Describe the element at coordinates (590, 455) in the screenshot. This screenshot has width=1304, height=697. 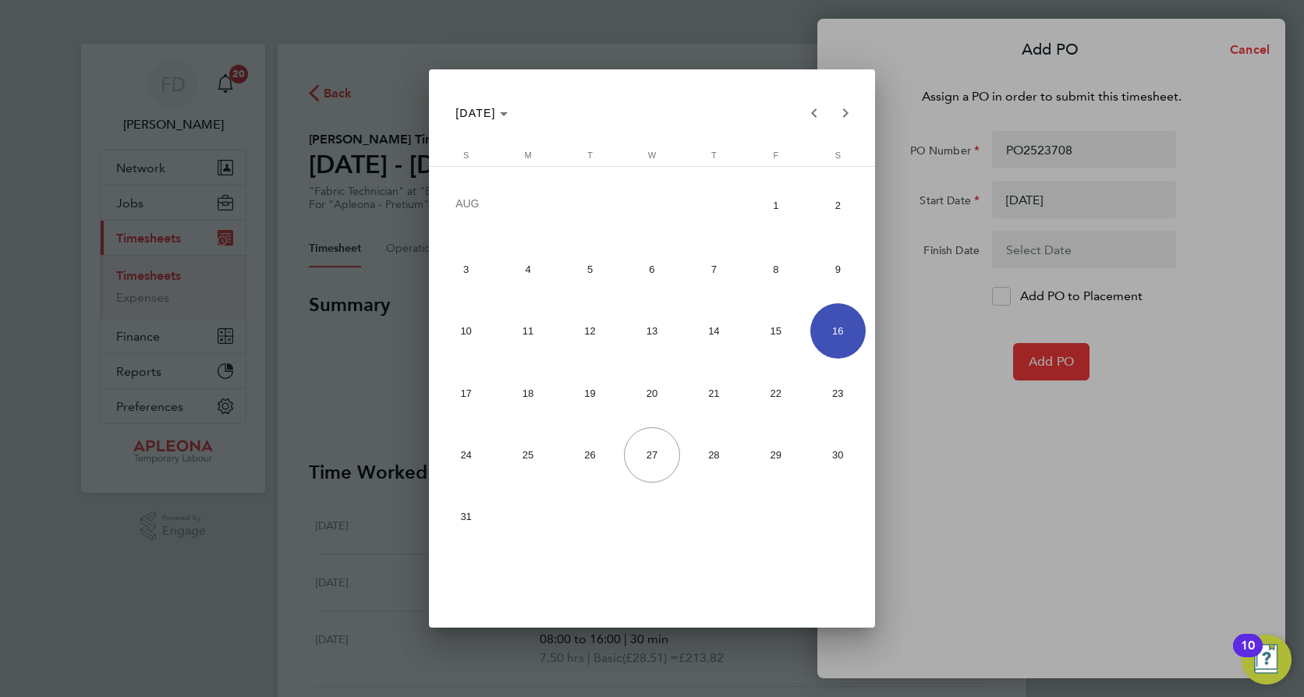
I see `button: August 26, 2025` at that location.